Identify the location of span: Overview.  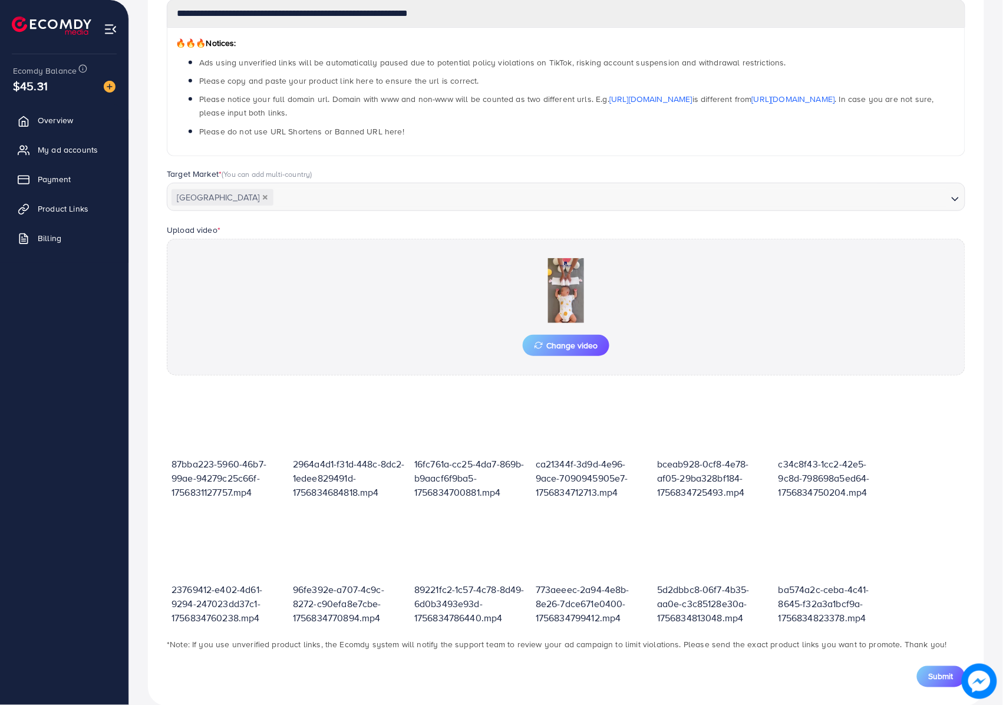
(55, 120).